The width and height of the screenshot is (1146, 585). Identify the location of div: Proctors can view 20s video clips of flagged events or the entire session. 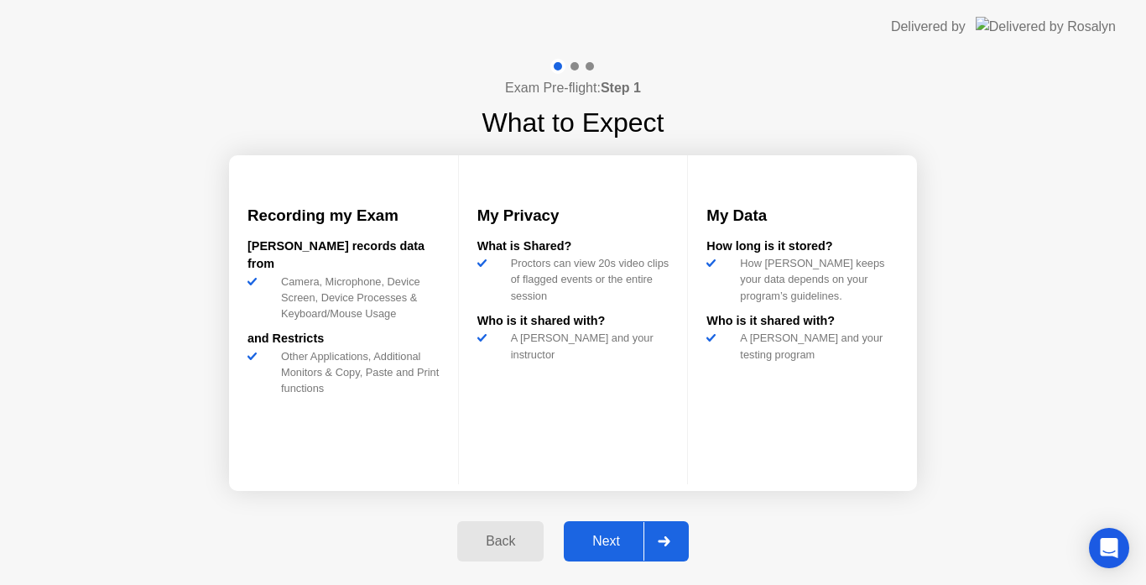
(587, 279).